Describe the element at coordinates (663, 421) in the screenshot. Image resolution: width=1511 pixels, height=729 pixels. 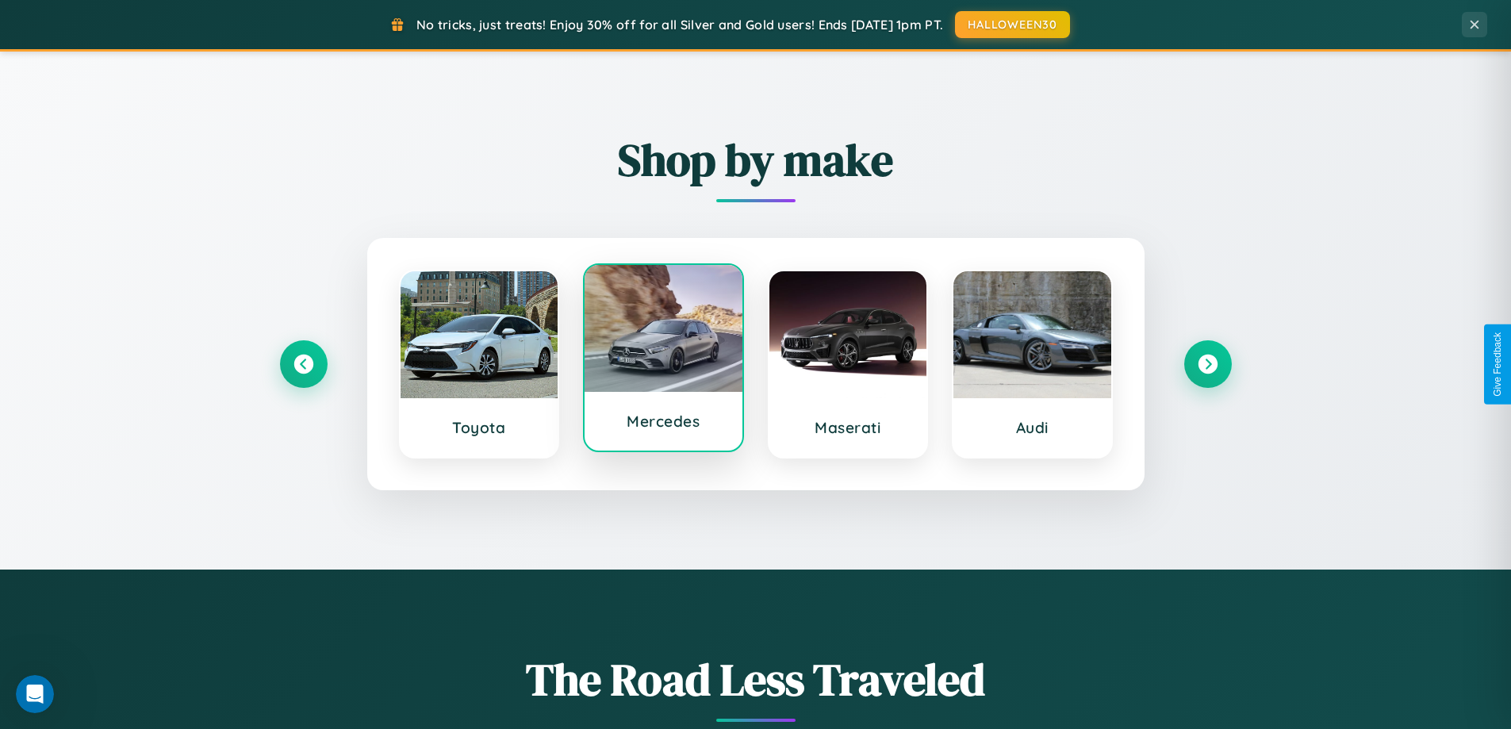
I see `h3: Mercedes` at that location.